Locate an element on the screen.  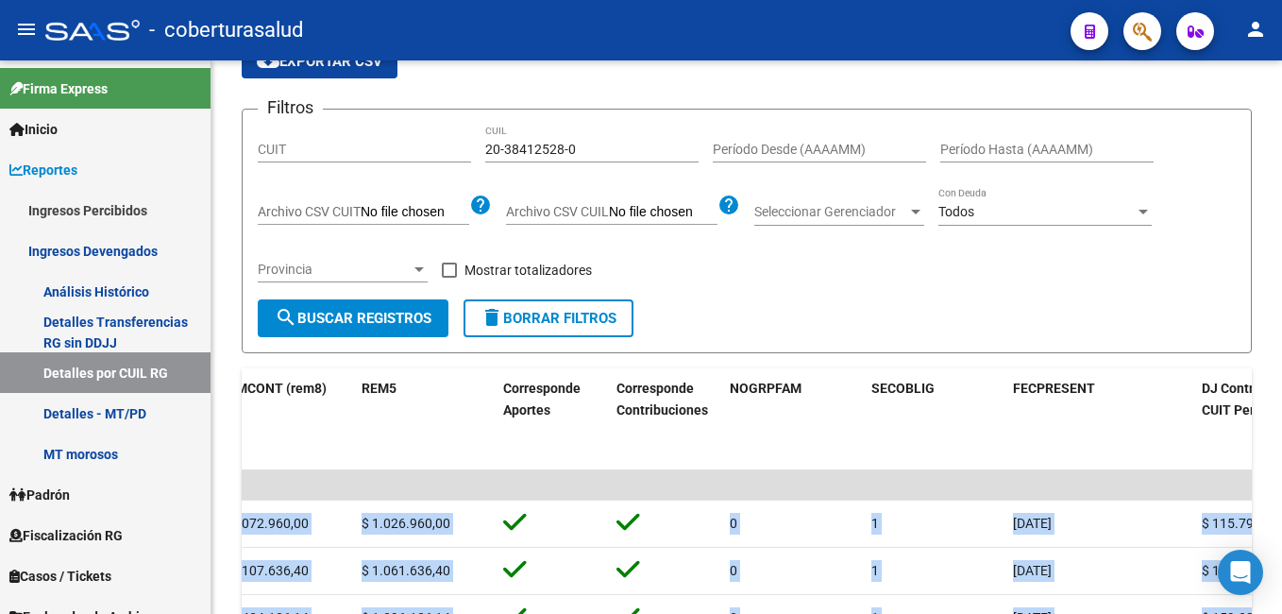
h3: Filtros is located at coordinates (290, 108).